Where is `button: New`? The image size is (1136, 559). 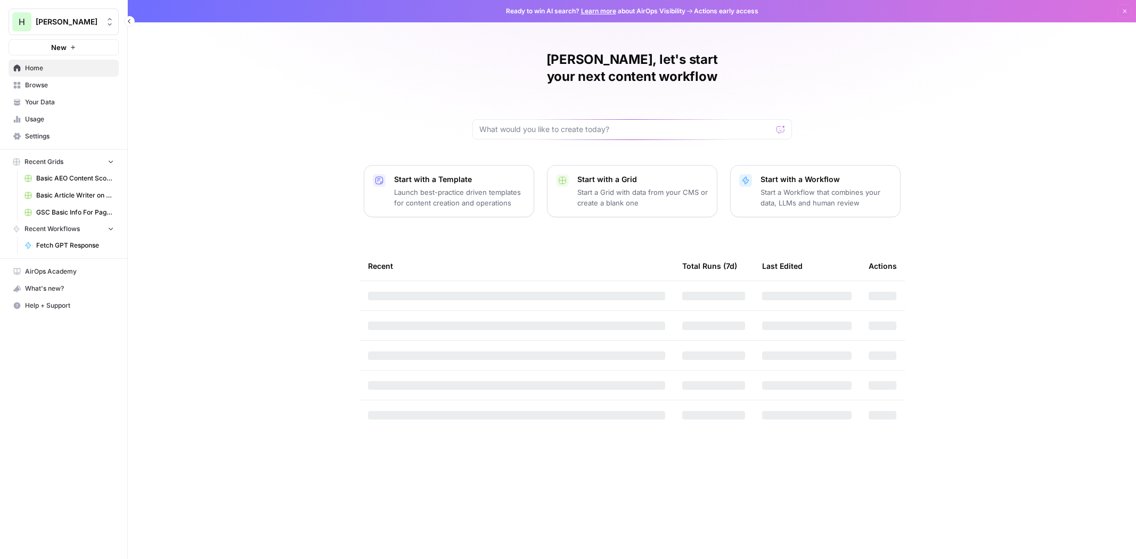 button: New is located at coordinates (63, 47).